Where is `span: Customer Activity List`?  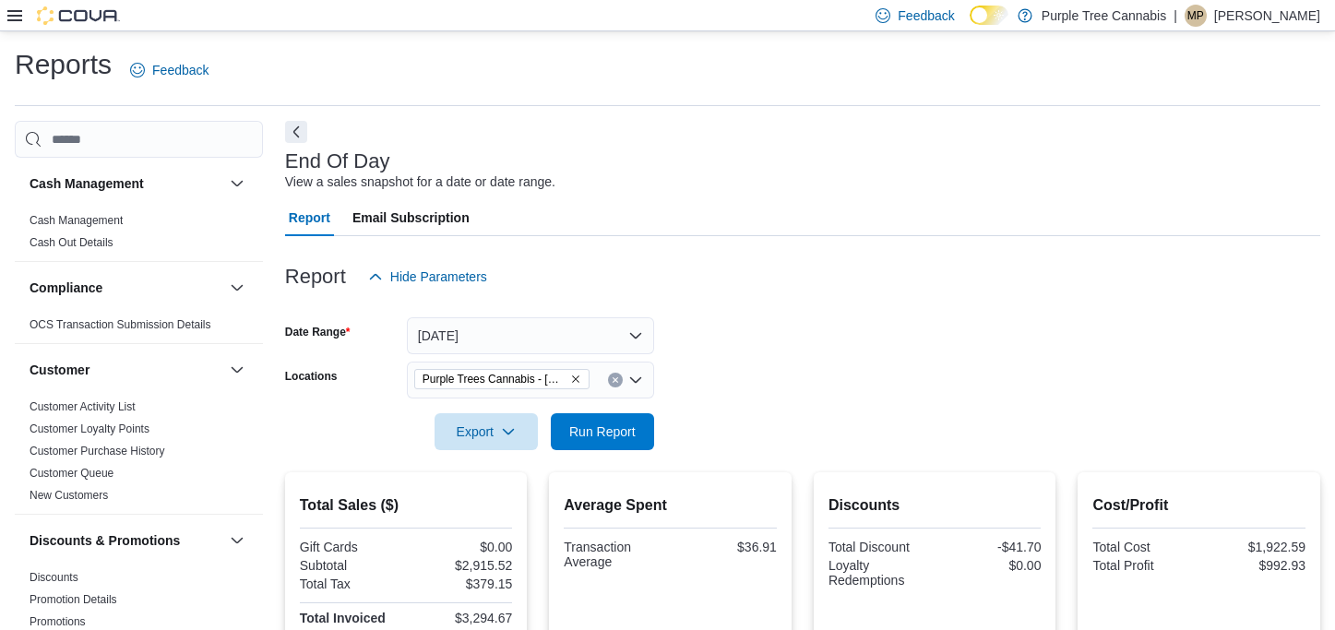
span: Customer Activity List is located at coordinates (82, 407).